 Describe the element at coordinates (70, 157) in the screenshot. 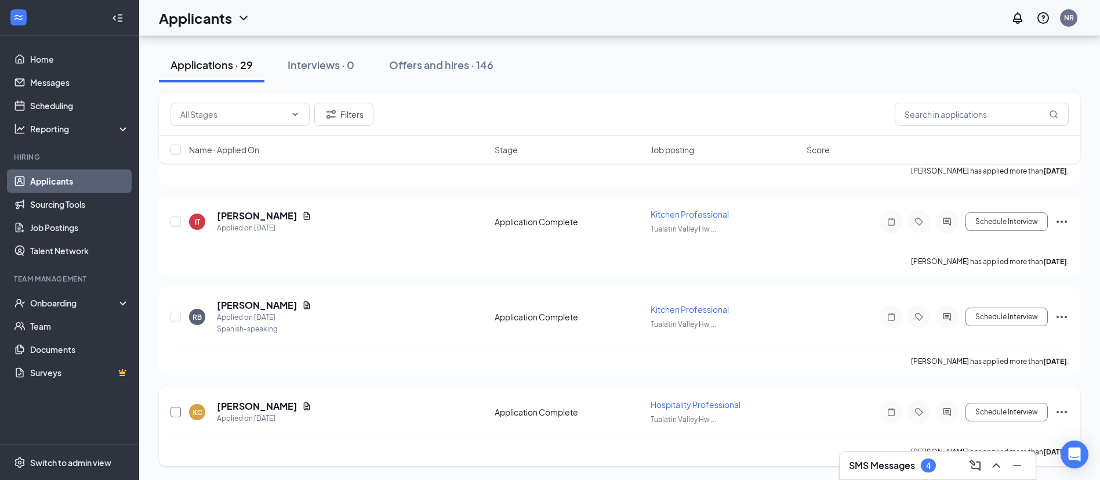

I see `div: Hiring` at that location.